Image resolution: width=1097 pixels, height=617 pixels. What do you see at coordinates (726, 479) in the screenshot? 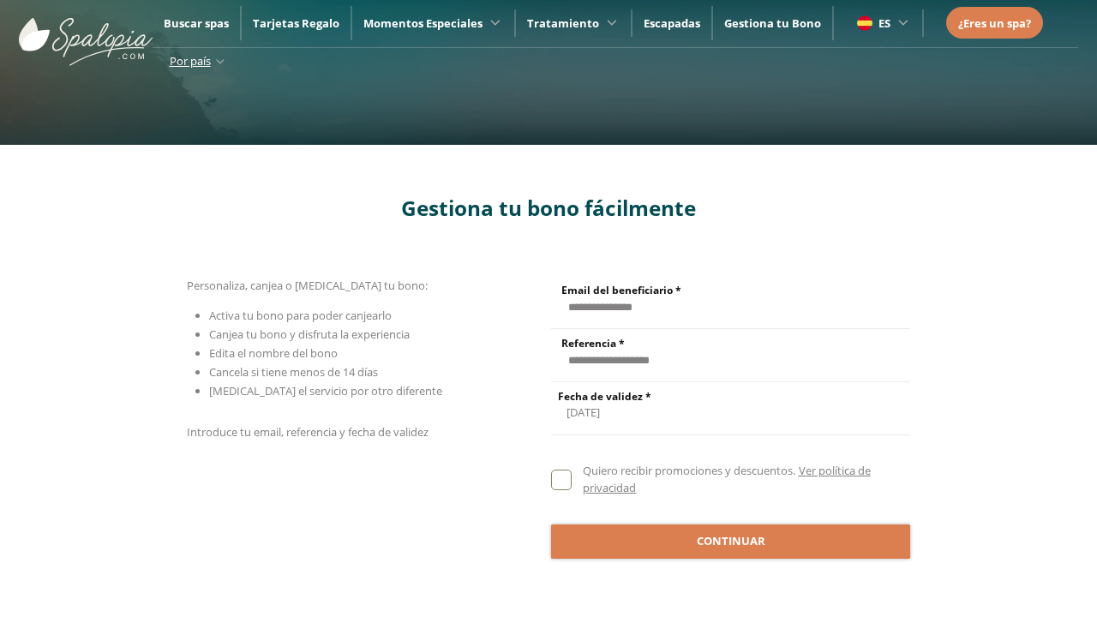
I see `a: Ver política de privacidad` at bounding box center [726, 479].